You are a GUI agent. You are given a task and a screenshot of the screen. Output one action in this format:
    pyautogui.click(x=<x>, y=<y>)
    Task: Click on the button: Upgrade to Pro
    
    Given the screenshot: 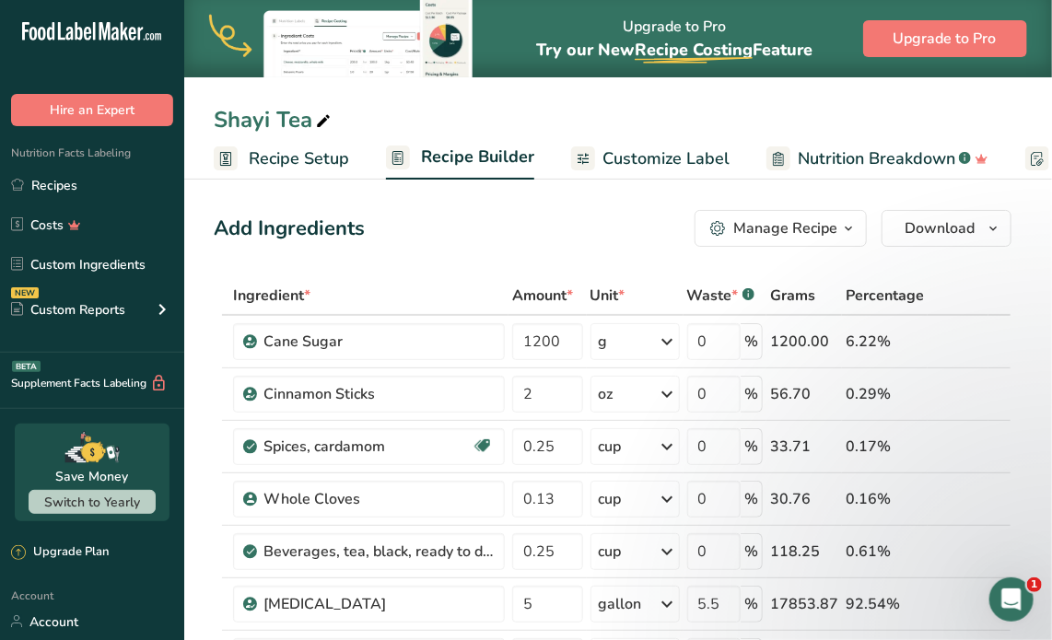 What is the action you would take?
    pyautogui.click(x=945, y=39)
    